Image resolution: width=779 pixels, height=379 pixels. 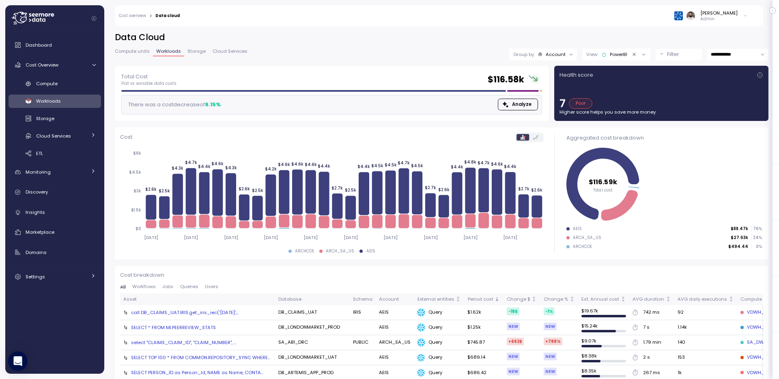 What do you see at coordinates (646, 327) in the screenshot?
I see `div: 7 s` at bounding box center [646, 327].